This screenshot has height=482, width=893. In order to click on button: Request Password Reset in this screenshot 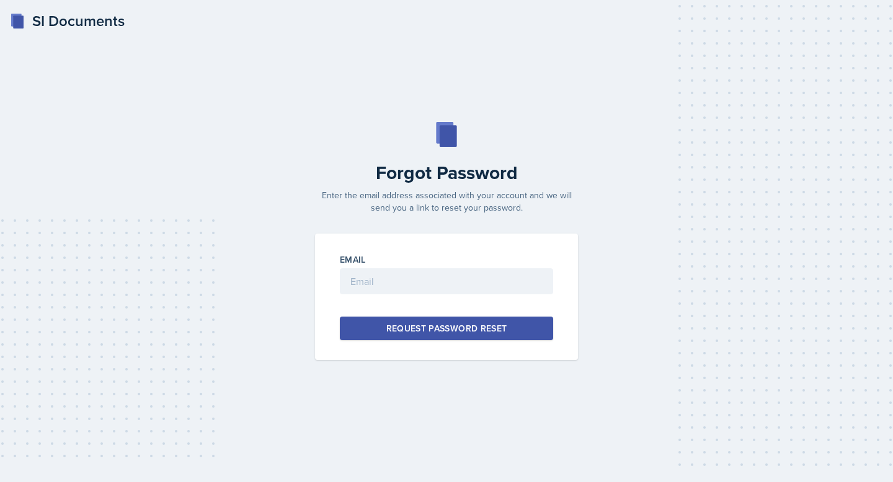, I will do `click(446, 329)`.